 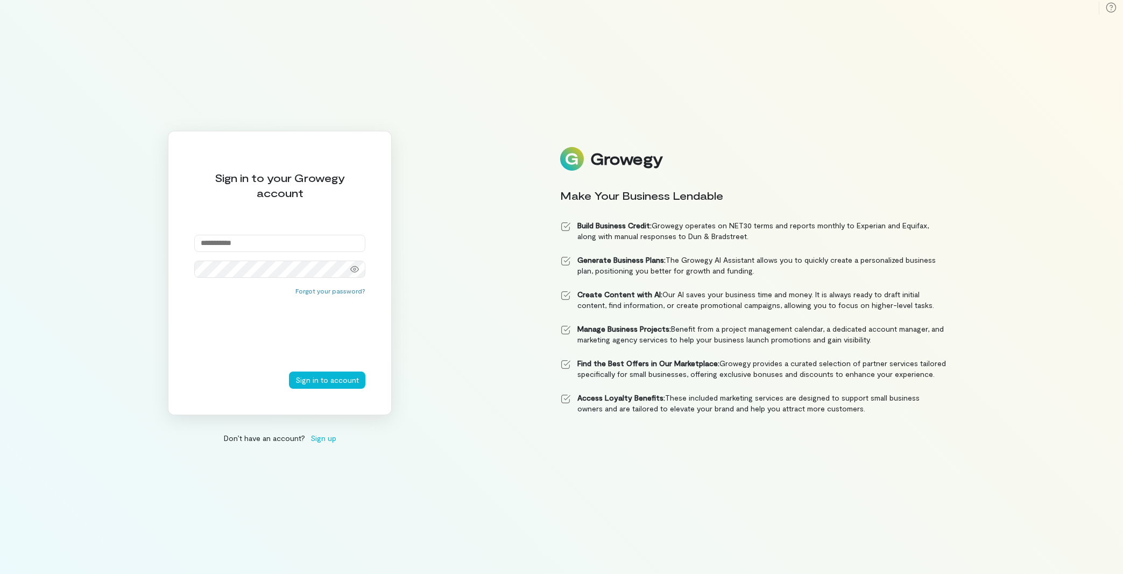 What do you see at coordinates (624, 328) in the screenshot?
I see `strong: Manage Business Projects:` at bounding box center [624, 328].